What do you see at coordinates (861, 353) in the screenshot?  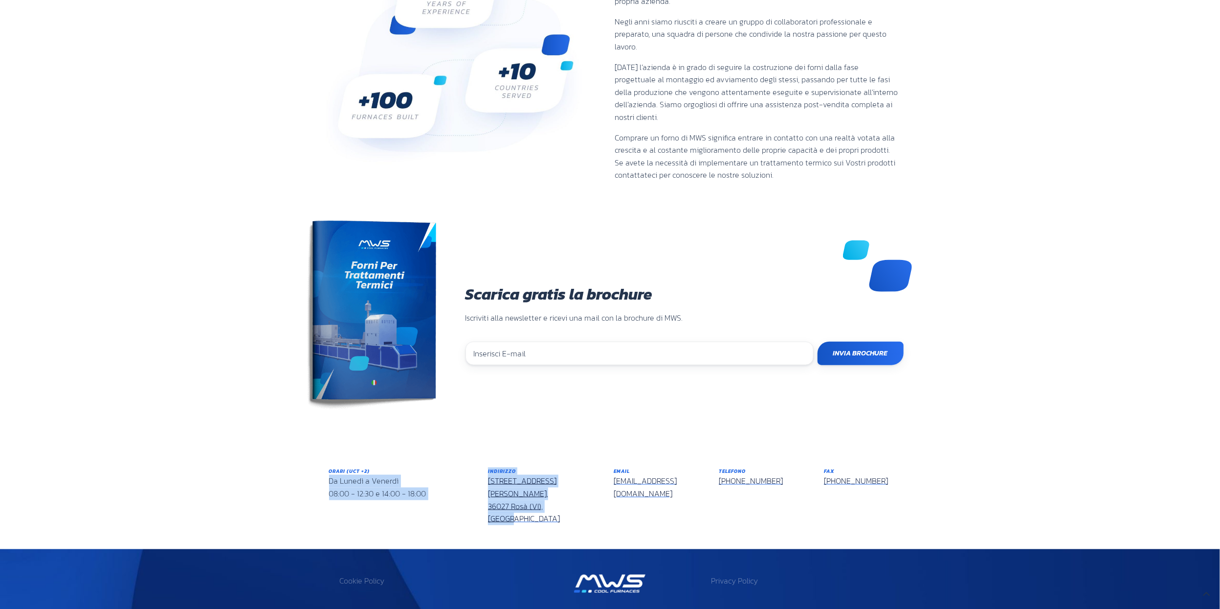 I see `input: Invia Brochure` at bounding box center [861, 353].